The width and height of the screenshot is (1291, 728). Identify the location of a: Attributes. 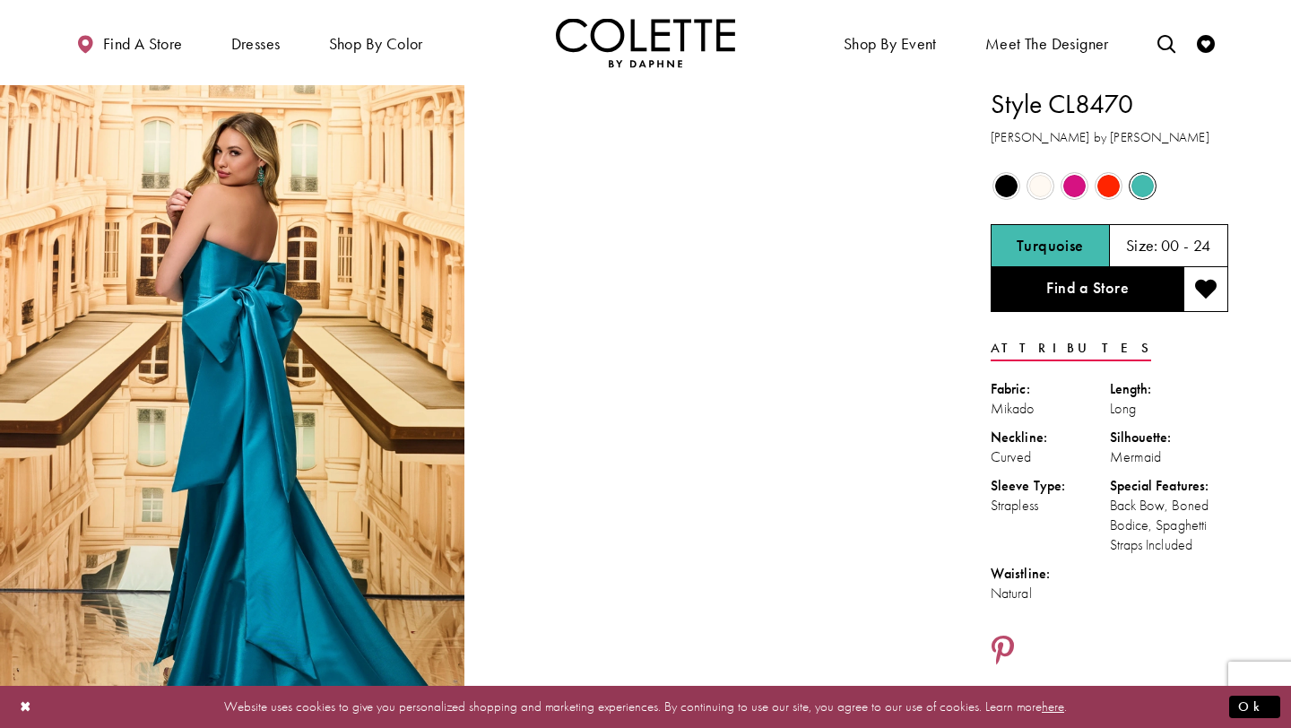
(1071, 348).